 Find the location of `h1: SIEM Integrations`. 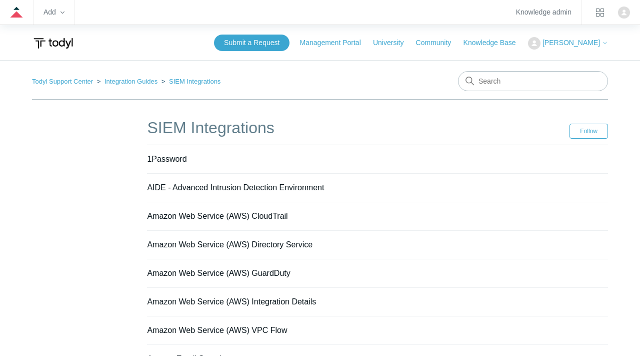

h1: SIEM Integrations is located at coordinates (358, 128).